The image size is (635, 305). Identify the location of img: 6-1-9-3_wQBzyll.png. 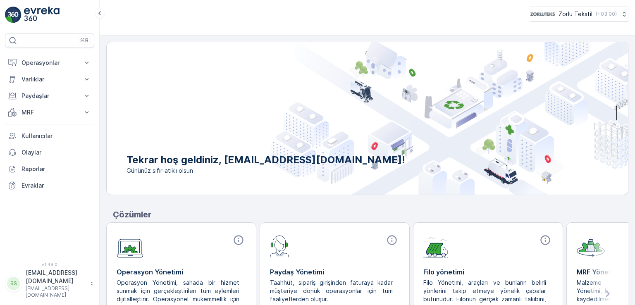
(543, 14).